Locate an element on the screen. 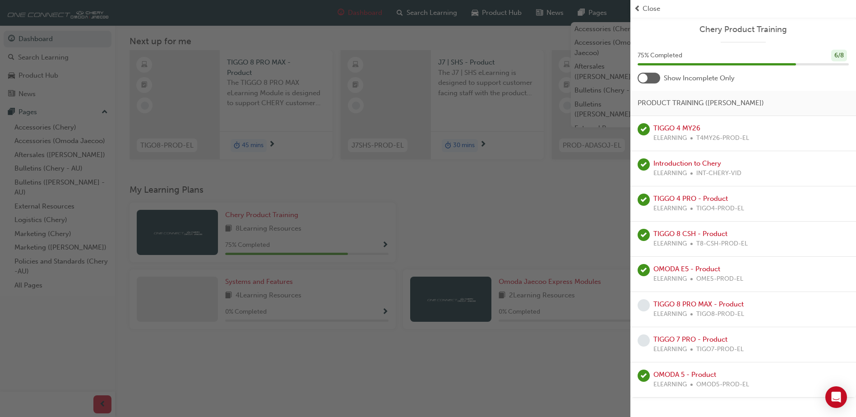 Image resolution: width=856 pixels, height=417 pixels. span: OME5-PROD-EL is located at coordinates (720, 279).